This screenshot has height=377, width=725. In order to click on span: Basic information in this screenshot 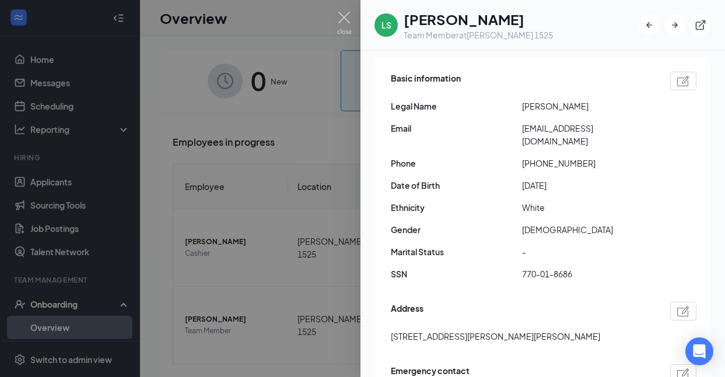, I will do `click(426, 81)`.